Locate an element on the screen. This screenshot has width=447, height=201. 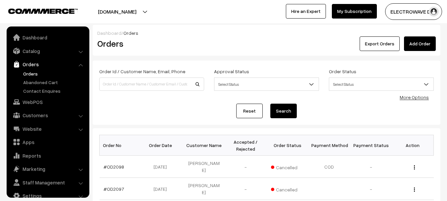
th: Order Status is located at coordinates (288, 145).